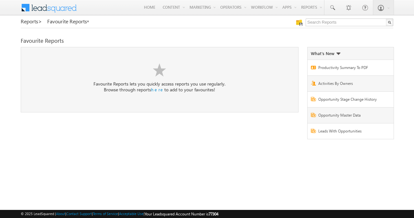  I want to click on a: here, so click(158, 89).